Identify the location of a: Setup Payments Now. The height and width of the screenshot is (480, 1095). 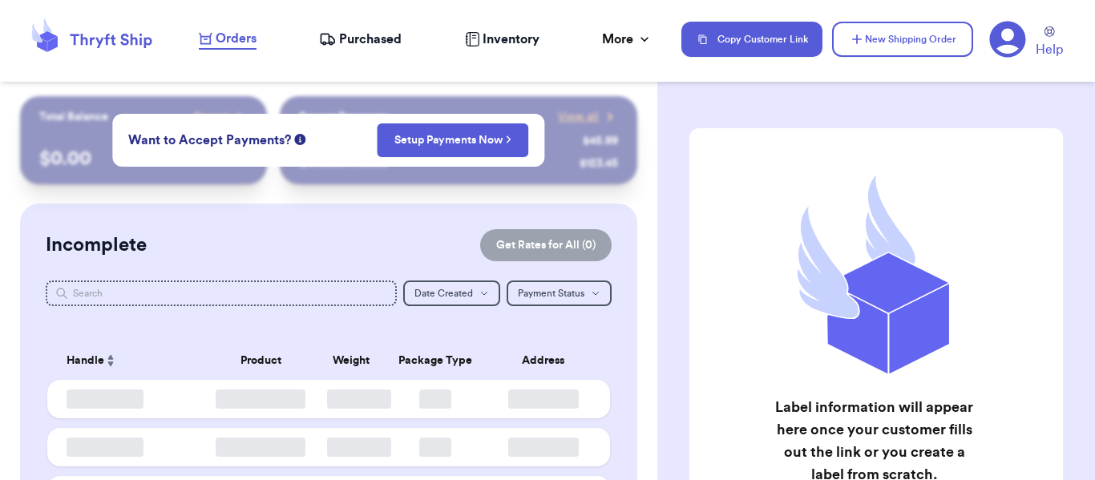
(453, 140).